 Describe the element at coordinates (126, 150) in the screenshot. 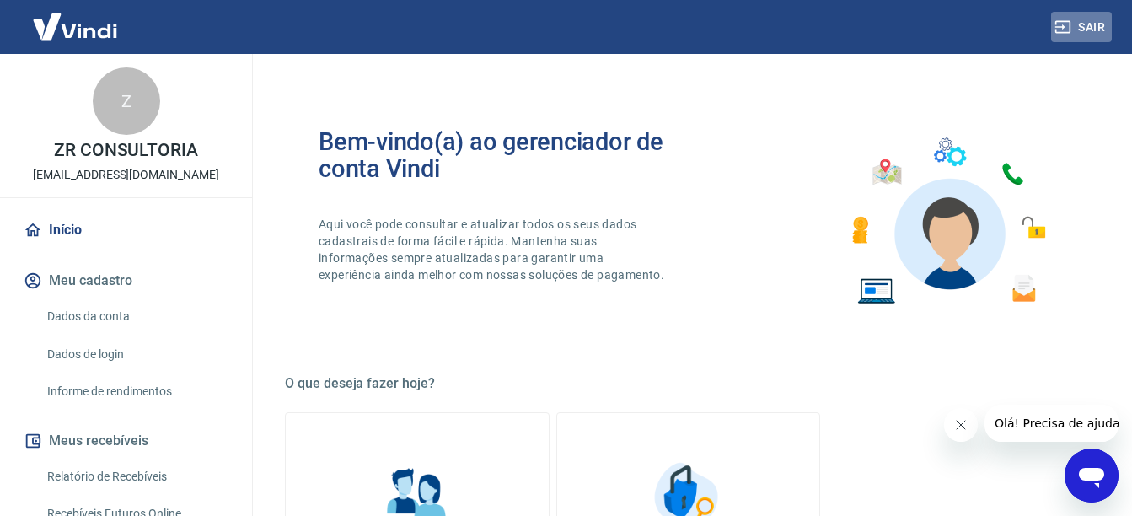

I see `p: ZR CONSULTORIA` at that location.